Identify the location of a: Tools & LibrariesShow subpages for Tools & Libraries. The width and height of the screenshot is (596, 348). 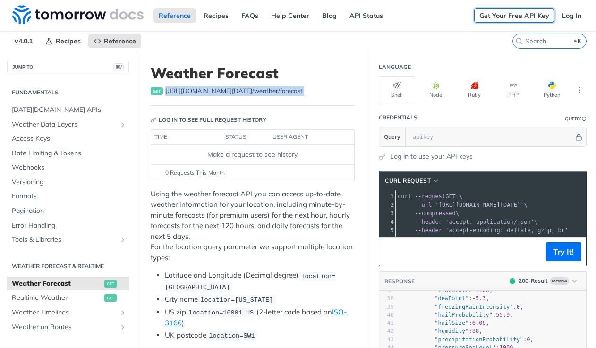
(68, 240).